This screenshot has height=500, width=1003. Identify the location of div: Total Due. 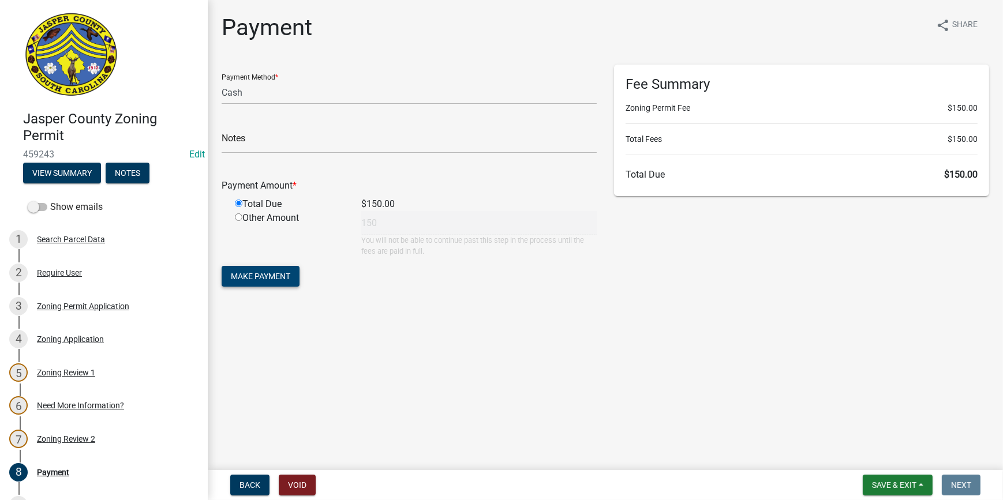
(289, 204).